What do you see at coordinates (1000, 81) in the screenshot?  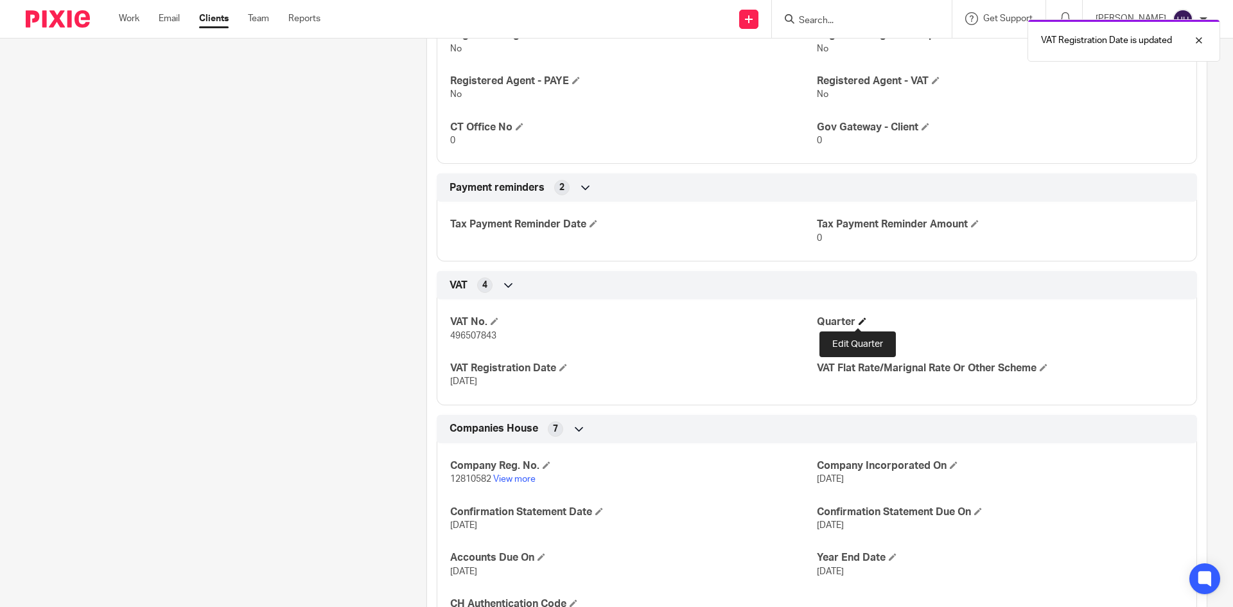 I see `h4: Registered Agent - VAT` at bounding box center [1000, 81].